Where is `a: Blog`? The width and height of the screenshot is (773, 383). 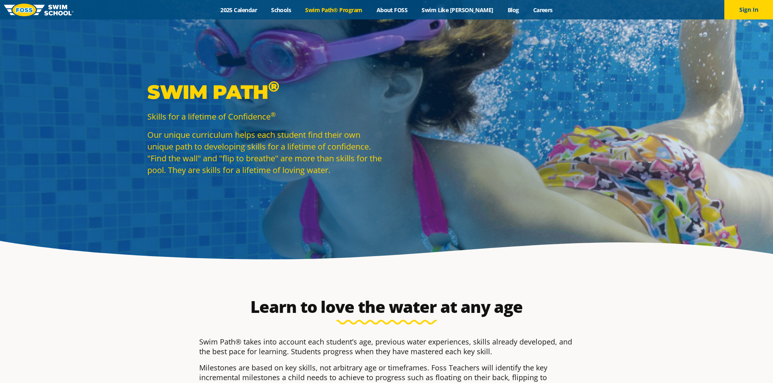 a: Blog is located at coordinates (513, 10).